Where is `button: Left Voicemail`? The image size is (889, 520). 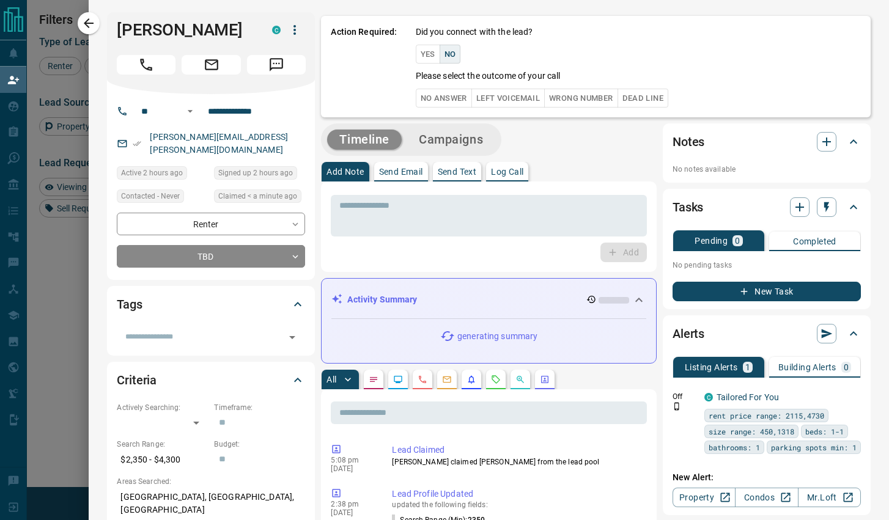
button: Left Voicemail is located at coordinates (508, 98).